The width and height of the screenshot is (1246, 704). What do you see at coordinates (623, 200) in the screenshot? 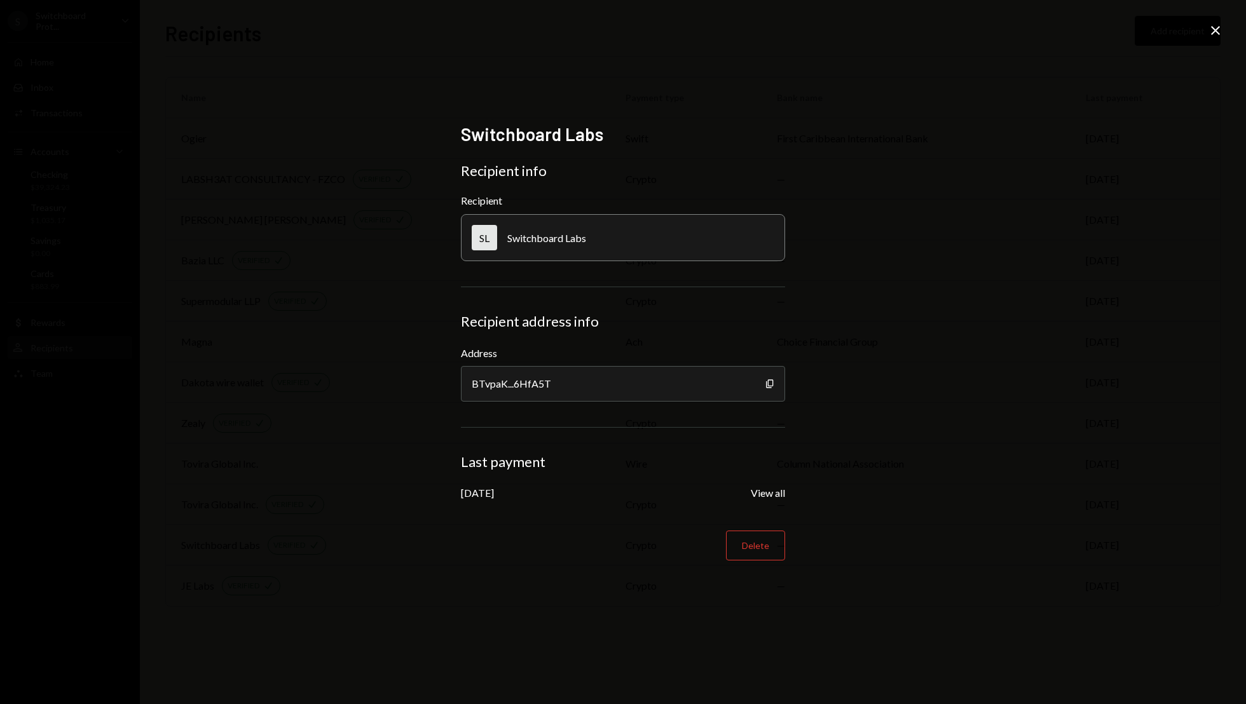
I see `div: Recipient` at bounding box center [623, 200].